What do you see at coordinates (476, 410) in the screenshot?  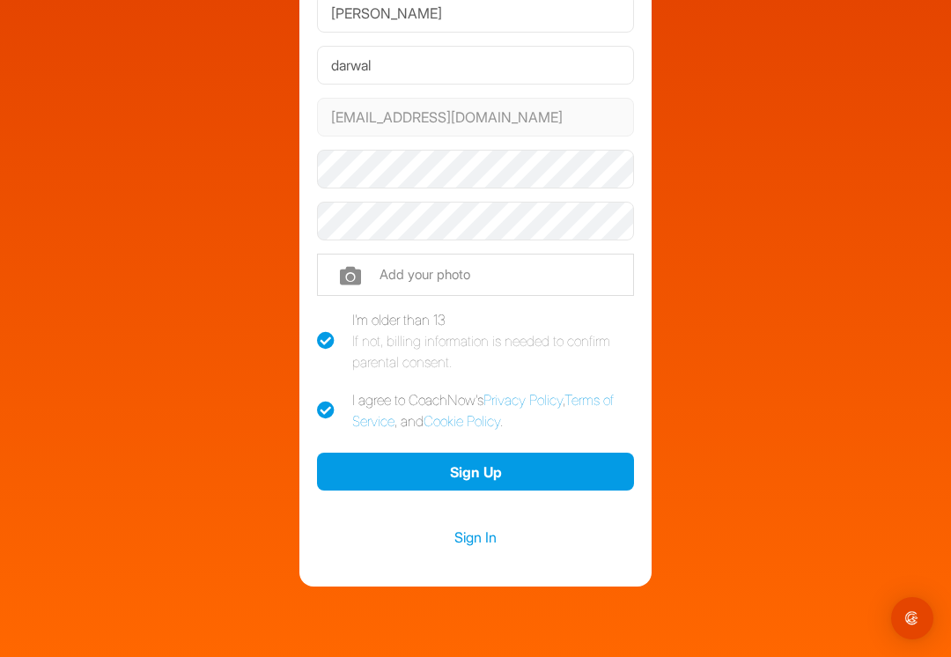 I see `label: I agree to CoachNow's , , and .` at bounding box center [476, 410].